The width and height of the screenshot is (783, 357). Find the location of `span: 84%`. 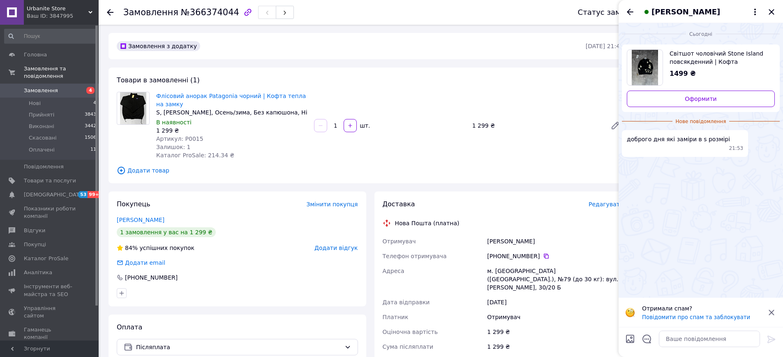

span: 84% is located at coordinates (131, 248).